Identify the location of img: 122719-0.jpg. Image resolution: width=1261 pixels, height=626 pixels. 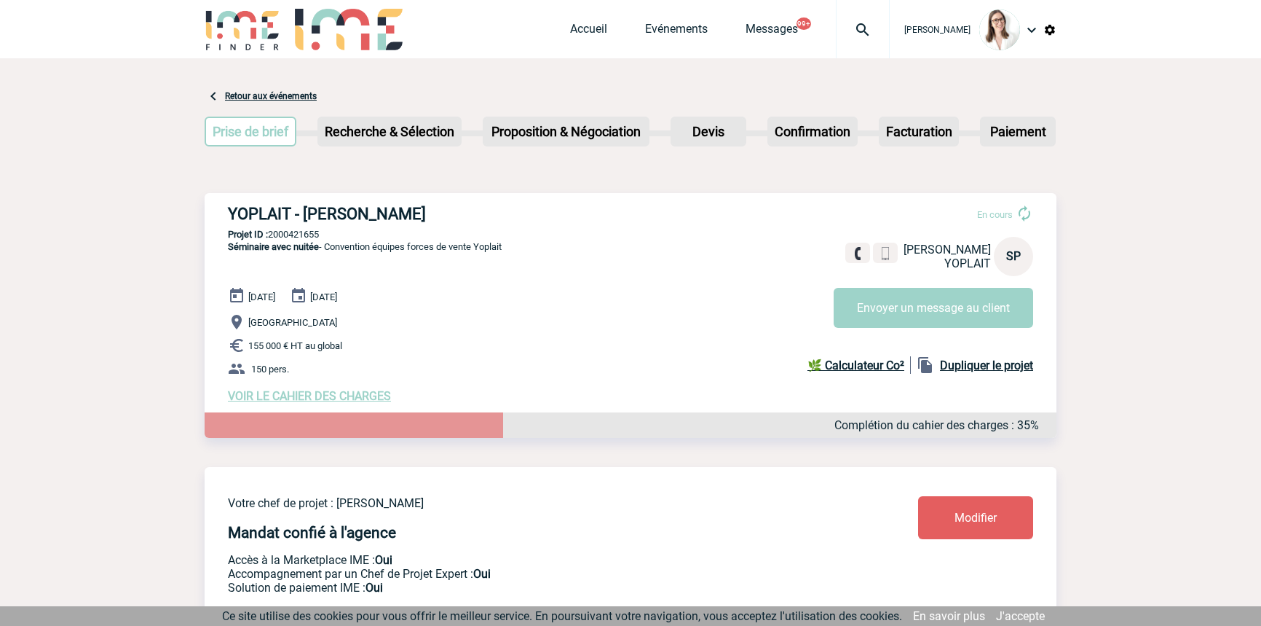
(1000, 30).